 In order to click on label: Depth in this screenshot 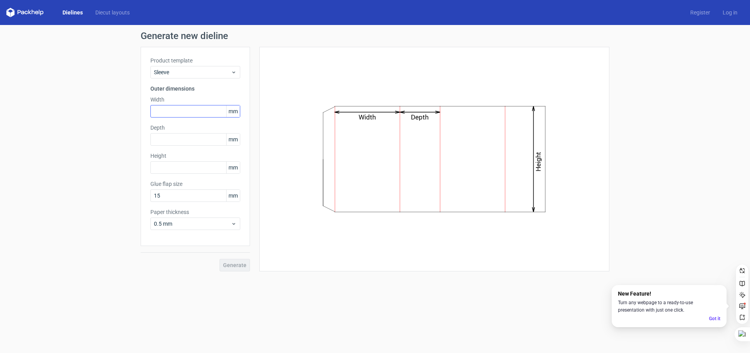, I will do `click(195, 128)`.